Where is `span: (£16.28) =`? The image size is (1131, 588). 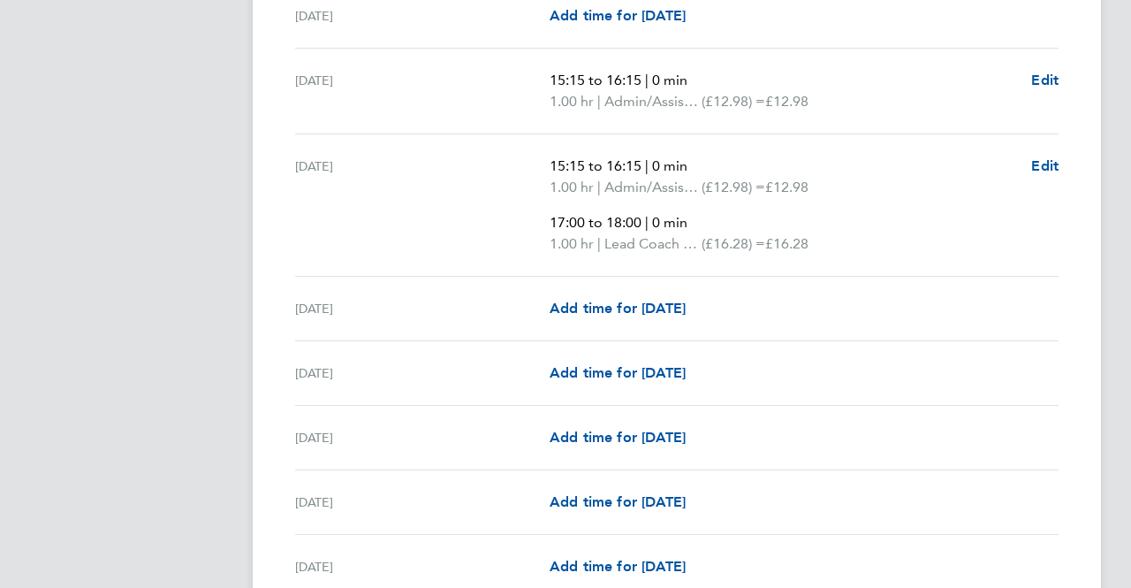 span: (£16.28) = is located at coordinates (734, 243).